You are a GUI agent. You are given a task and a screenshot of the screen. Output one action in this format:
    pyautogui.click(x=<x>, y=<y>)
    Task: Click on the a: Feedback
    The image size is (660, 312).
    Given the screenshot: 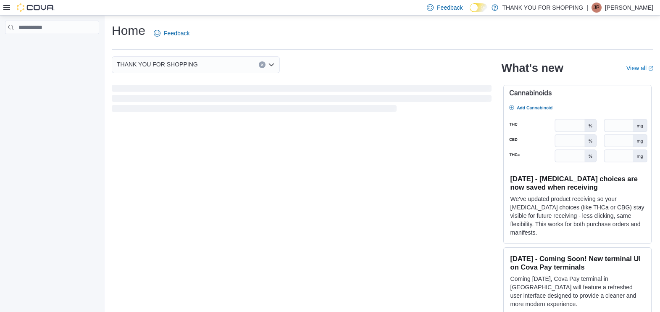 What is the action you would take?
    pyautogui.click(x=171, y=33)
    